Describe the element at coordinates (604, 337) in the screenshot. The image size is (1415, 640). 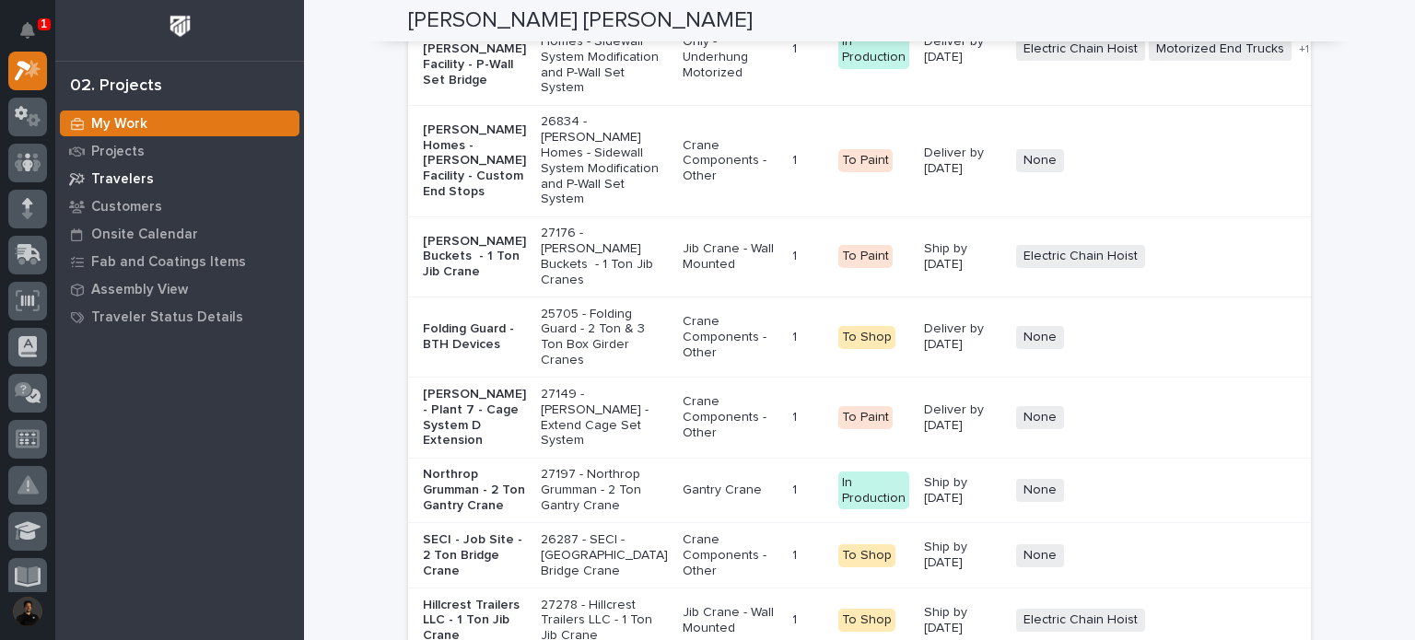
I see `p: 25705 - Folding Guard - 2 Ton & 3 Ton Box Girder Cranes` at that location.